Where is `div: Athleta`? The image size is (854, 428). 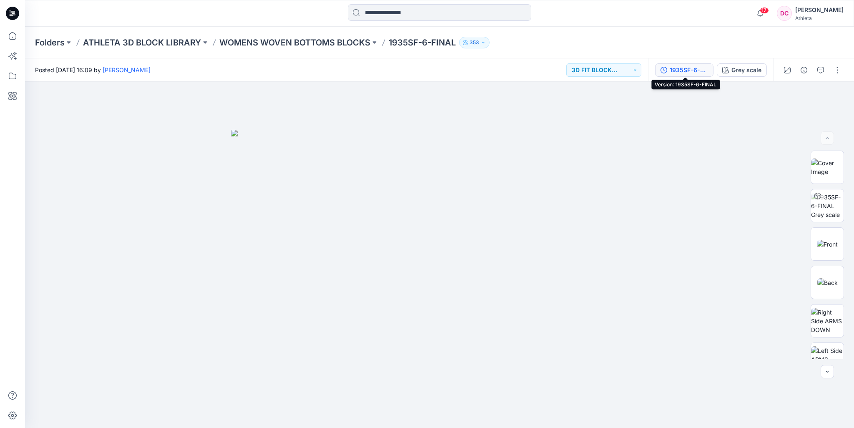
div: Athleta is located at coordinates (819, 18).